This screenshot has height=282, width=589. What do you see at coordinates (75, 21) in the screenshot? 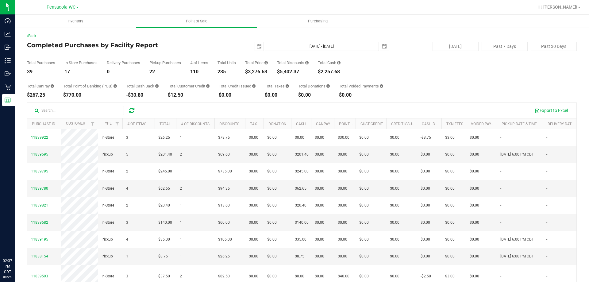
I see `a: Inventory` at bounding box center [75, 21].